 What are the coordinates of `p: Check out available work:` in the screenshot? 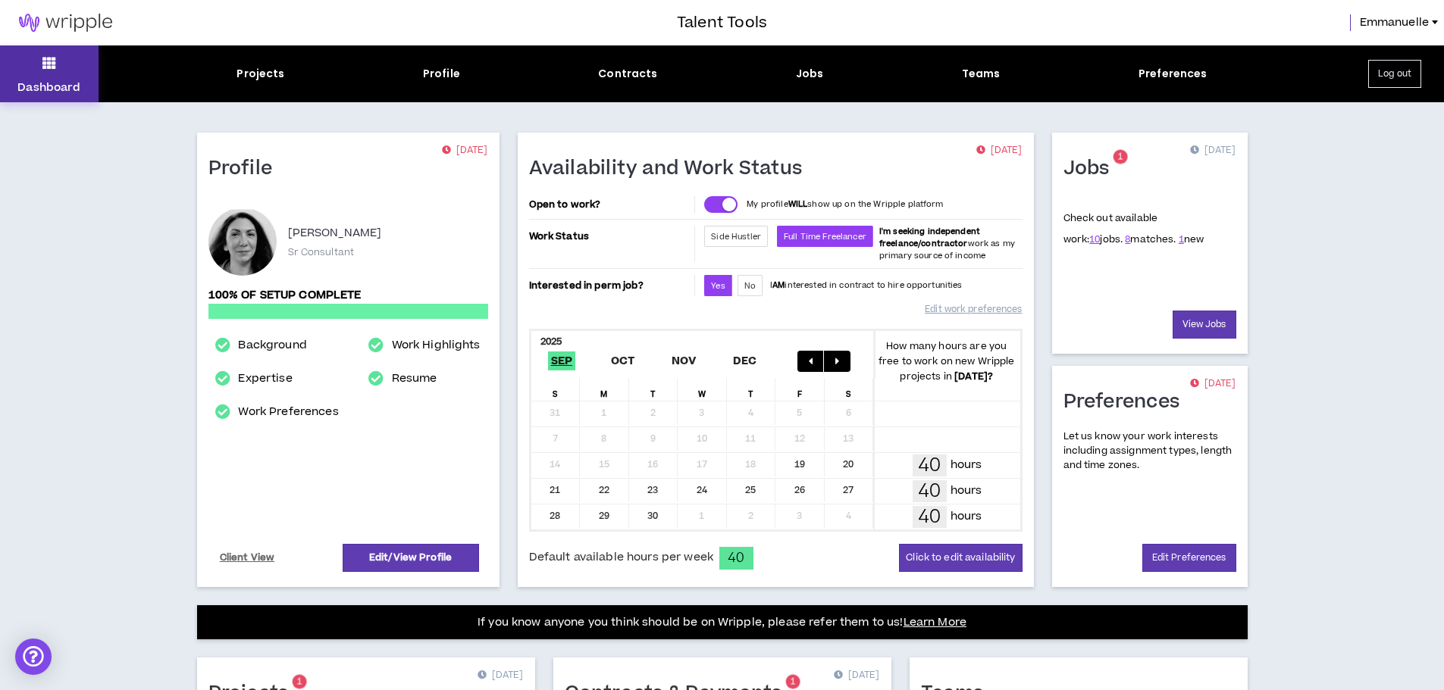 It's located at (1134, 229).